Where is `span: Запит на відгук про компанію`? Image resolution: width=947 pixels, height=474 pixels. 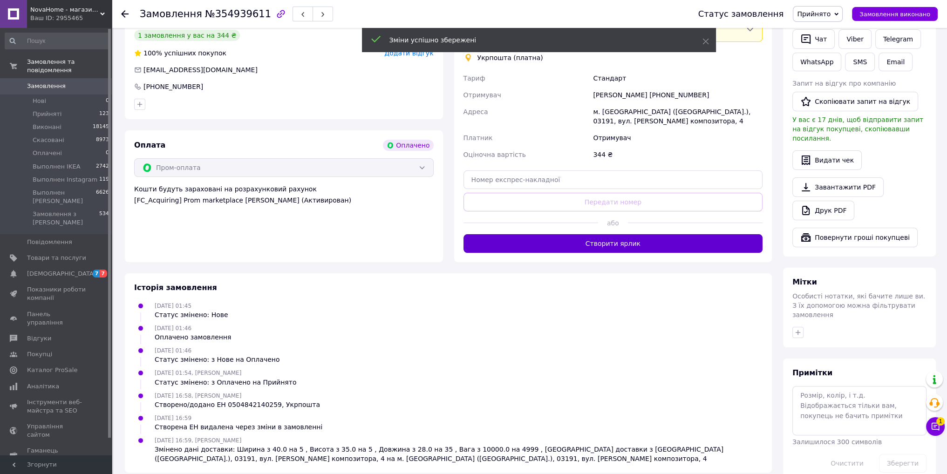
span: Запит на відгук про компанію is located at coordinates (844, 83).